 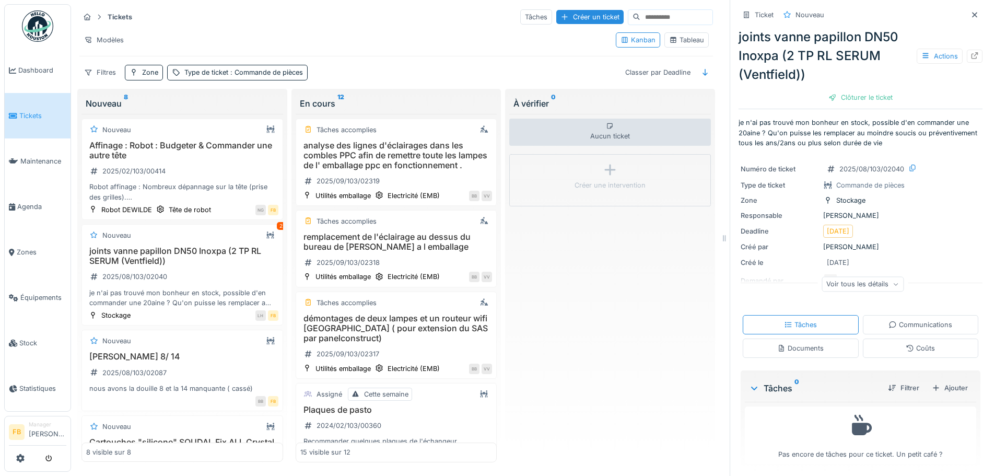 I want to click on div: Deadline, so click(x=780, y=231).